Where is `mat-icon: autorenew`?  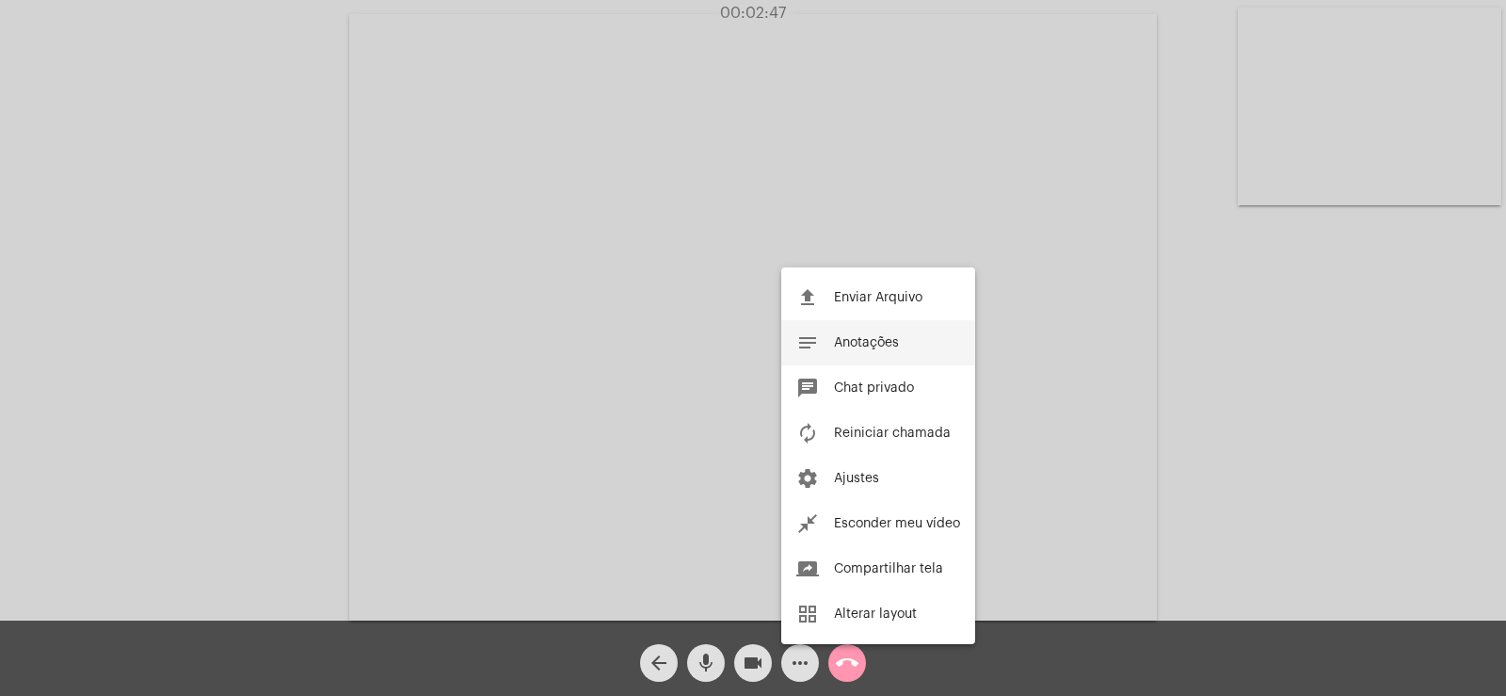
mat-icon: autorenew is located at coordinates (808, 433).